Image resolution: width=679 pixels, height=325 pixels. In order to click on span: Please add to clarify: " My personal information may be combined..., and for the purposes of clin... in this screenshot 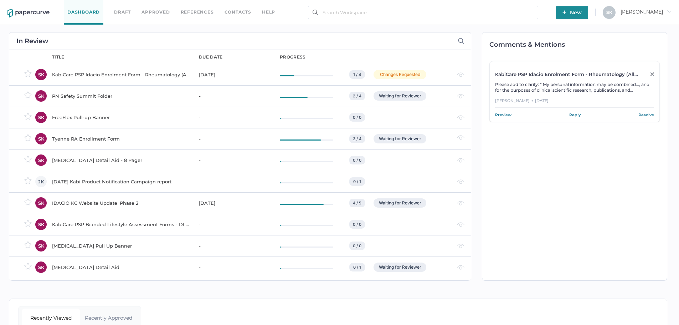, I will do `click(572, 90)`.